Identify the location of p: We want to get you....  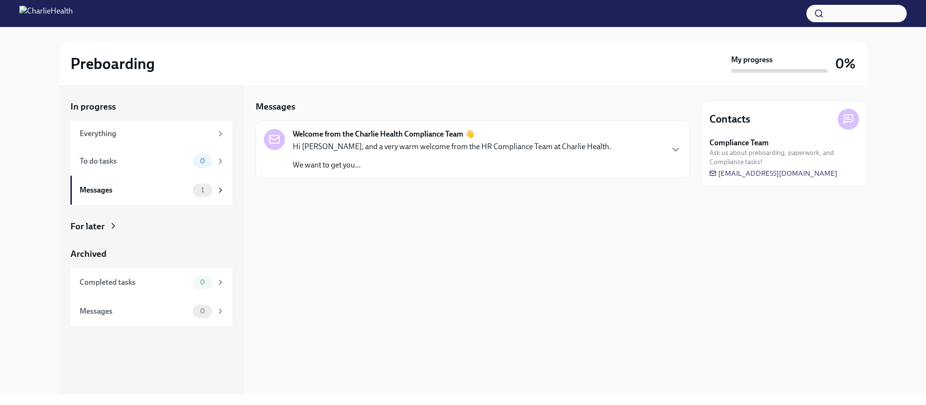
(452, 165).